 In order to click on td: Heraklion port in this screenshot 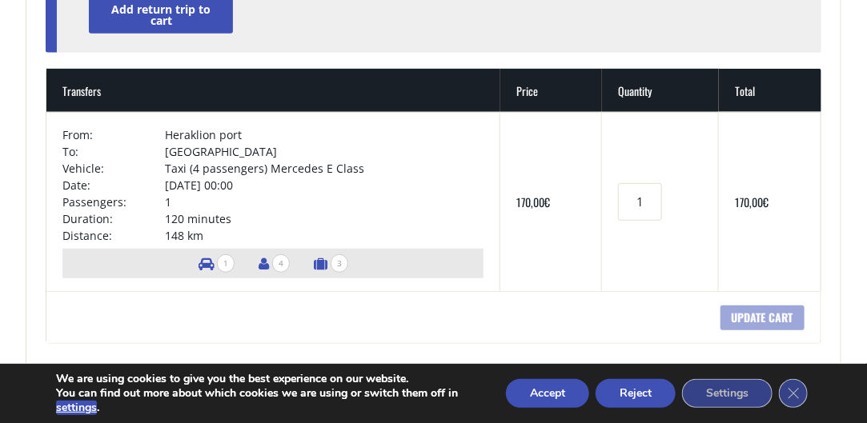, I will do `click(324, 134)`.